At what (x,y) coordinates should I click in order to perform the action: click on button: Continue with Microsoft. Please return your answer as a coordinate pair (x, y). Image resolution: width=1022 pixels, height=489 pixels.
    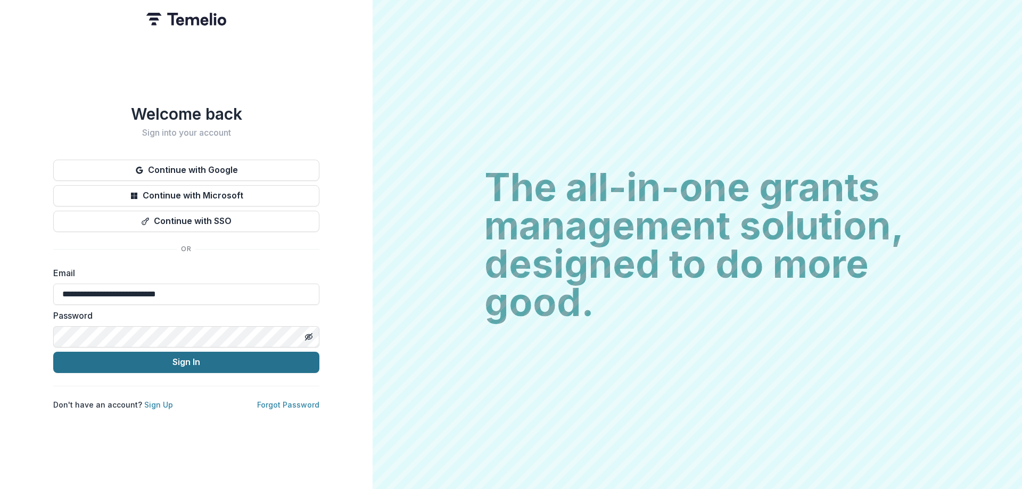
    Looking at the image, I should click on (186, 196).